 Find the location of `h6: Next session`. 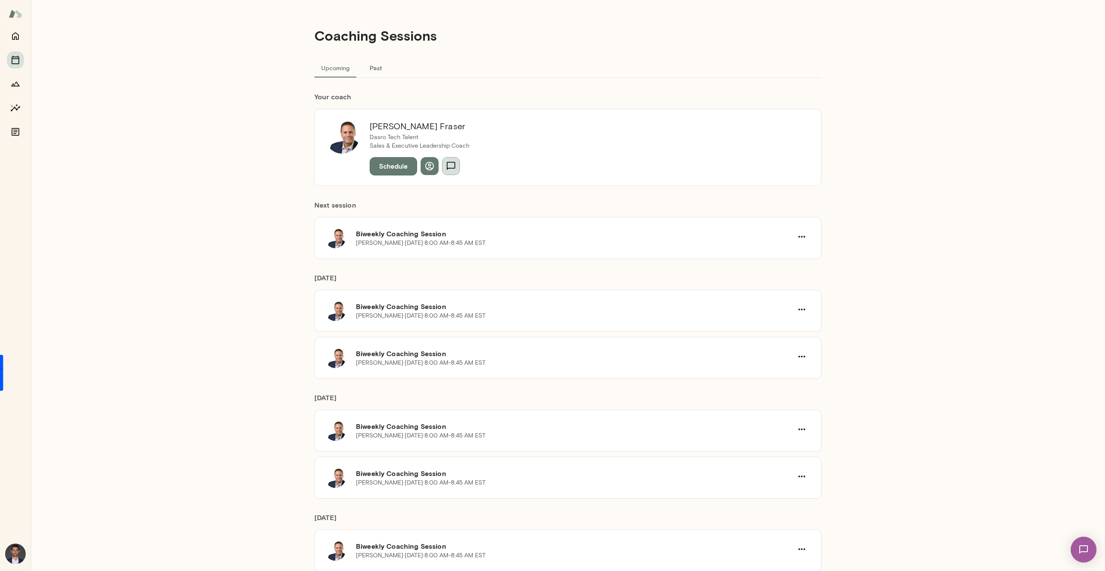

h6: Next session is located at coordinates (568, 209).